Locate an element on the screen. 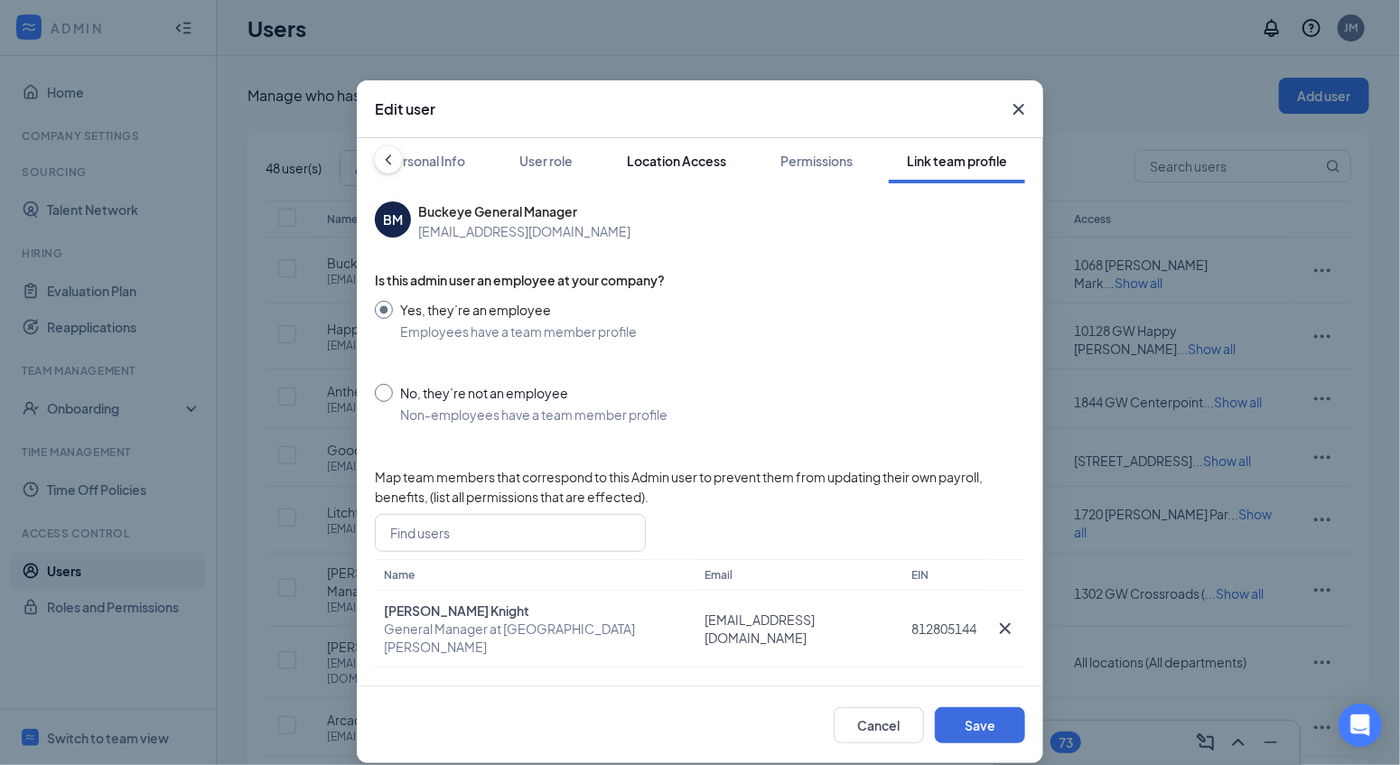  svg: ChevronLeft is located at coordinates (388, 160).